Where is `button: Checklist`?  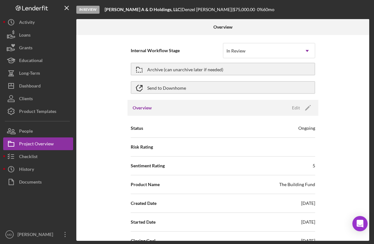 button: Checklist is located at coordinates (38, 156).